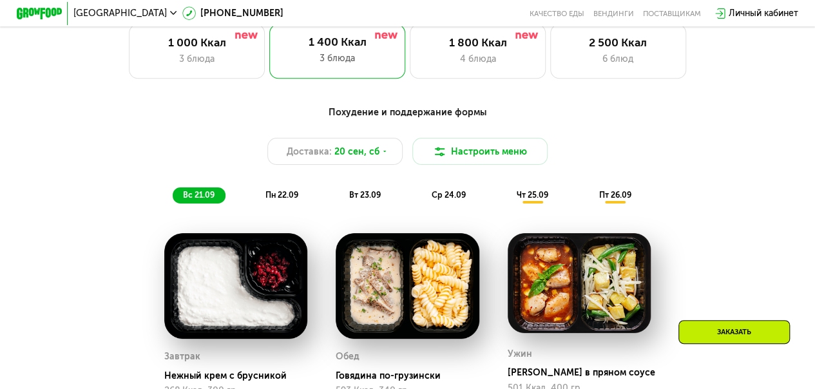 This screenshot has height=389, width=815. I want to click on div: 1 400 Ккал, so click(337, 42).